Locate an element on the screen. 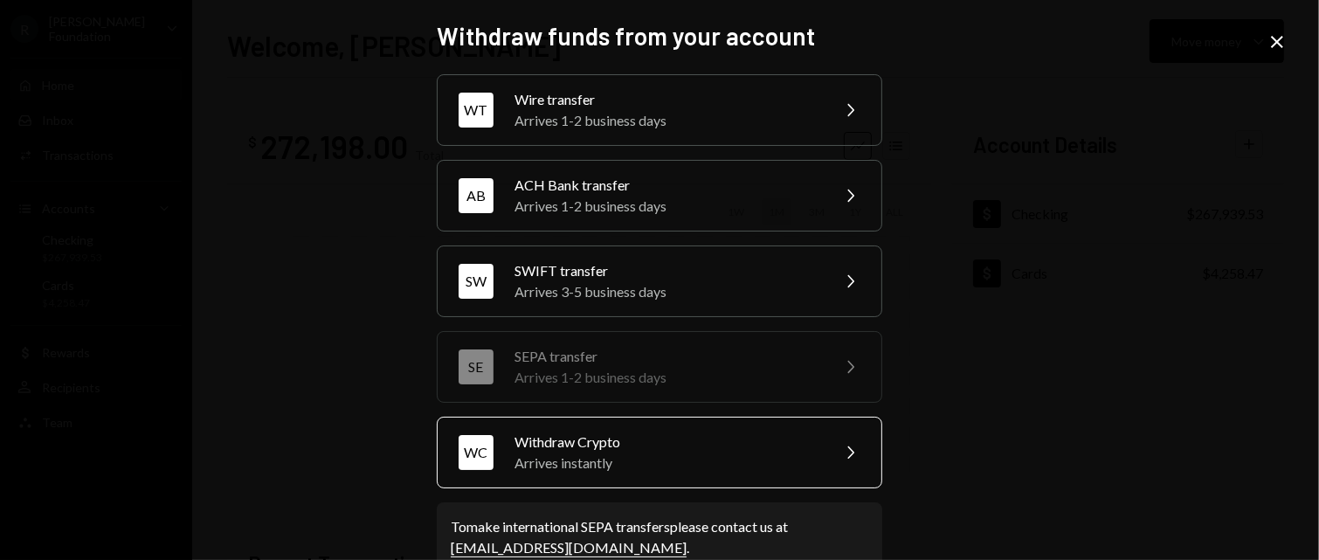 The height and width of the screenshot is (560, 1319). button: SWSWIFT transferArrives 3-5 business days is located at coordinates (660, 281).